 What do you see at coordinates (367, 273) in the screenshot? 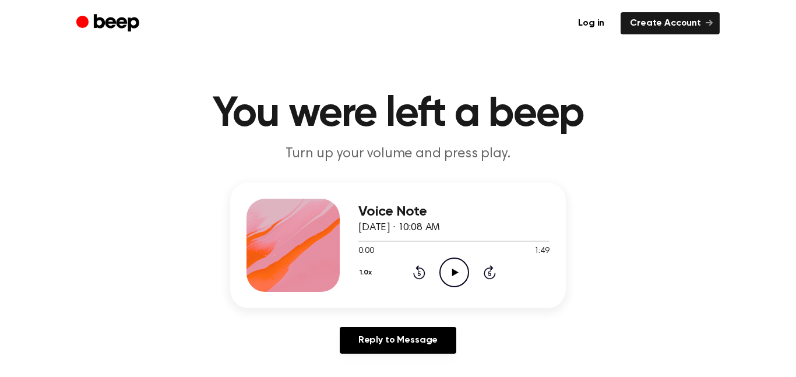
I see `button: 1.0x` at bounding box center [367, 273].